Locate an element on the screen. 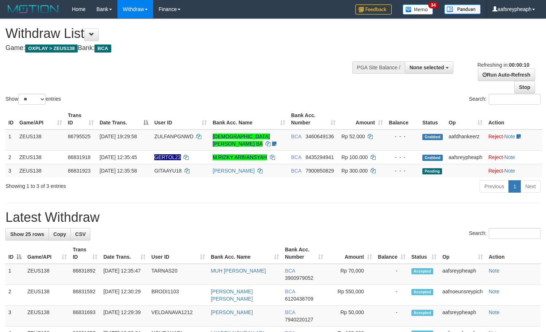  th: Trans ID: activate to sort column ascending is located at coordinates (85, 253).